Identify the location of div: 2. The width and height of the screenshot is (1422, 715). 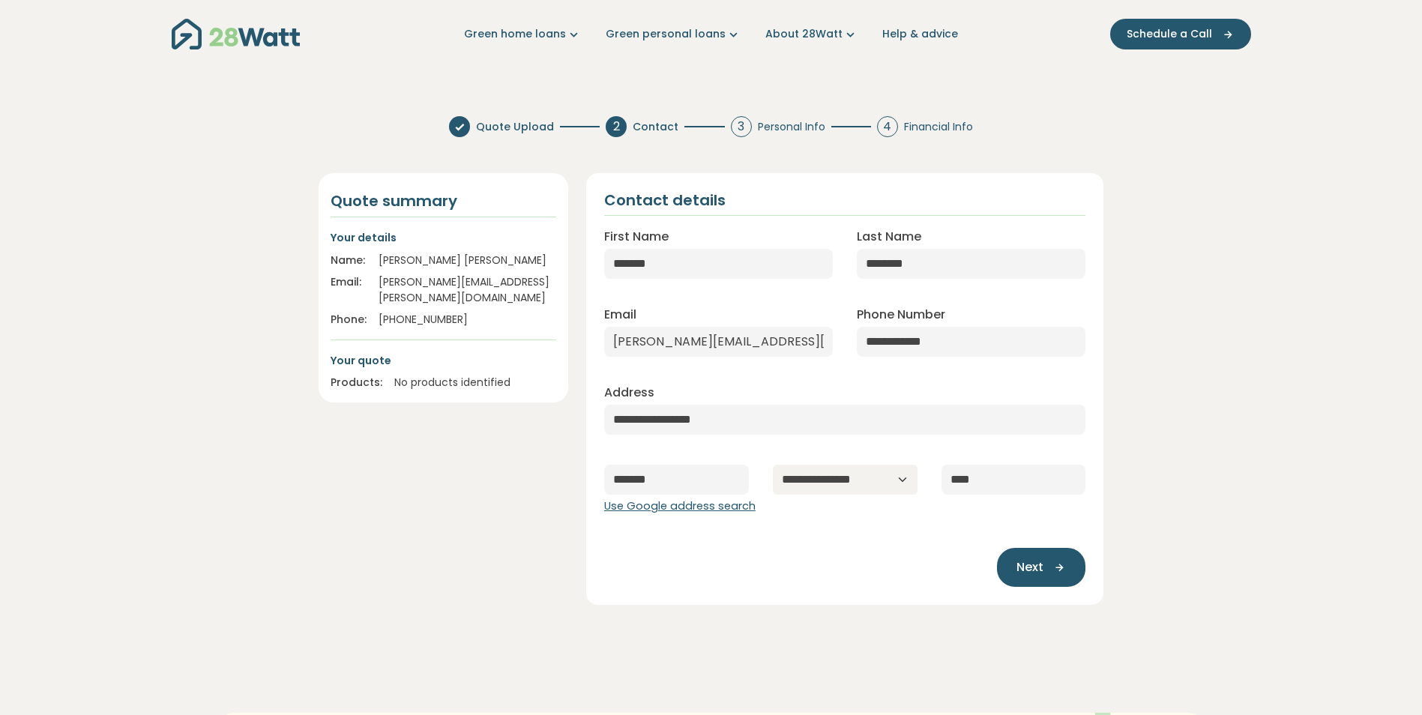
(616, 127).